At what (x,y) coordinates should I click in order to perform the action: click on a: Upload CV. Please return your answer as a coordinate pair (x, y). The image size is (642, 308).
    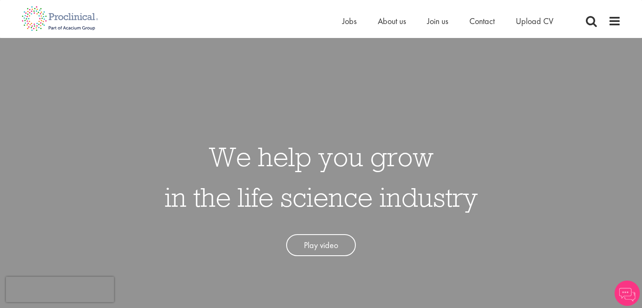
    Looking at the image, I should click on (534, 21).